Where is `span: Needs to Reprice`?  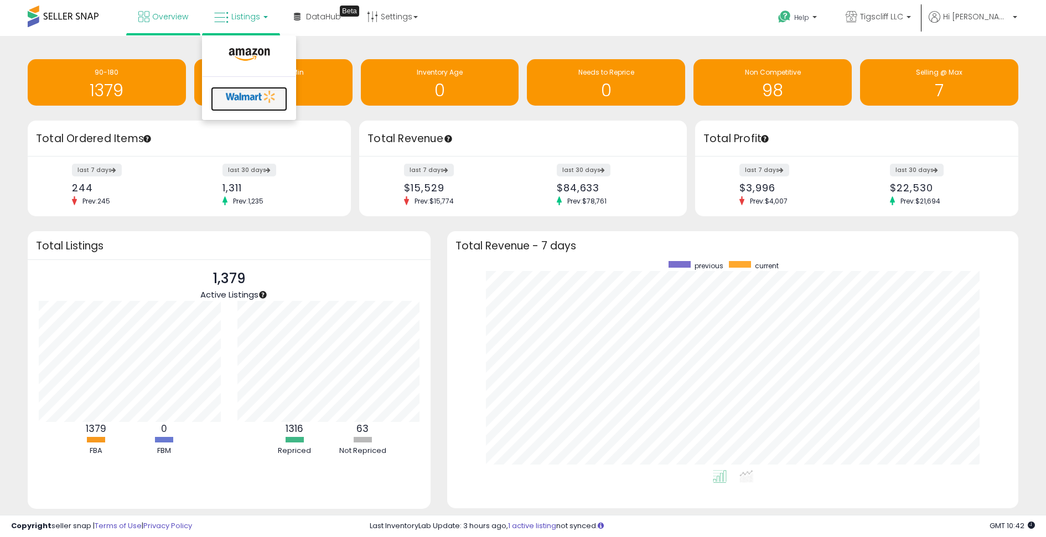
span: Needs to Reprice is located at coordinates (606, 72).